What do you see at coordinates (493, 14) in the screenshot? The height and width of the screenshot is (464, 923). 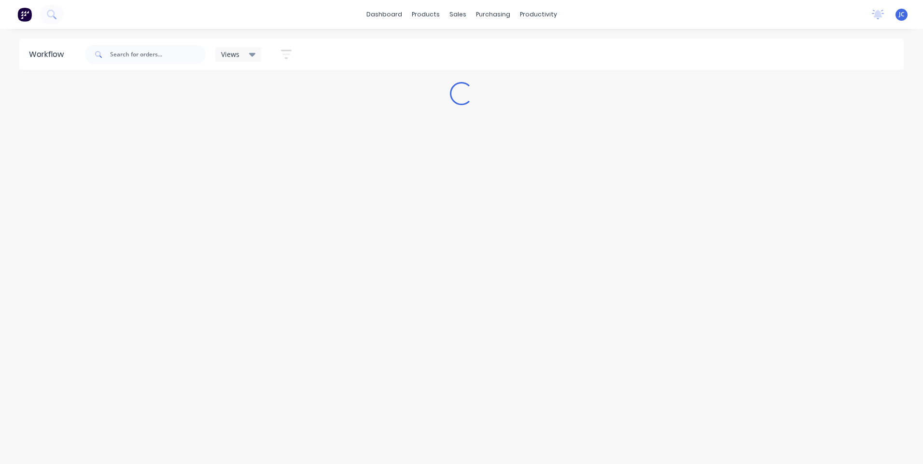 I see `div: purchasing` at bounding box center [493, 14].